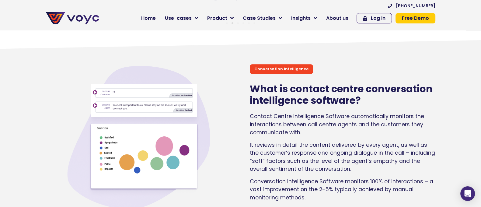 Image resolution: width=481 pixels, height=207 pixels. I want to click on a: Use-cases, so click(181, 18).